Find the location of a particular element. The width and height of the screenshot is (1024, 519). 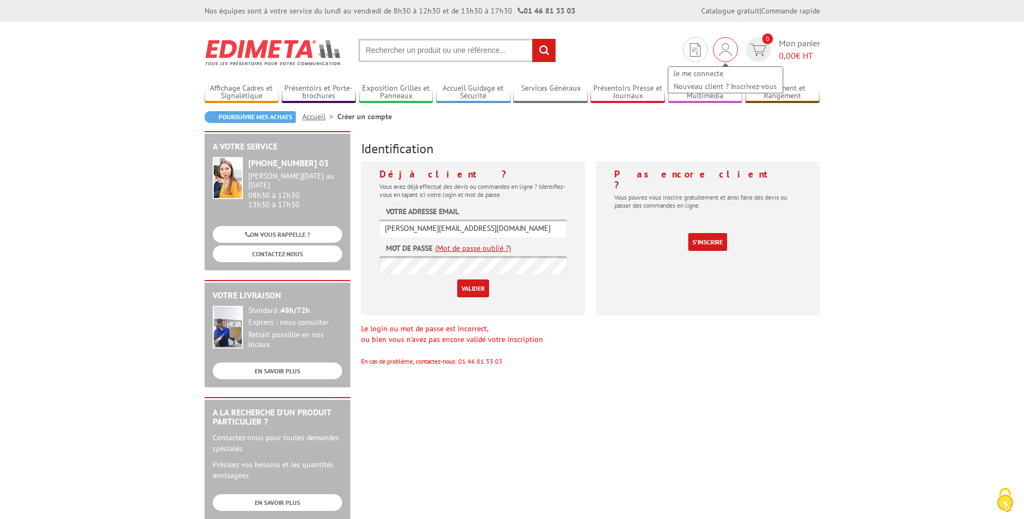

h4: Pas encore client ? is located at coordinates (708, 180).